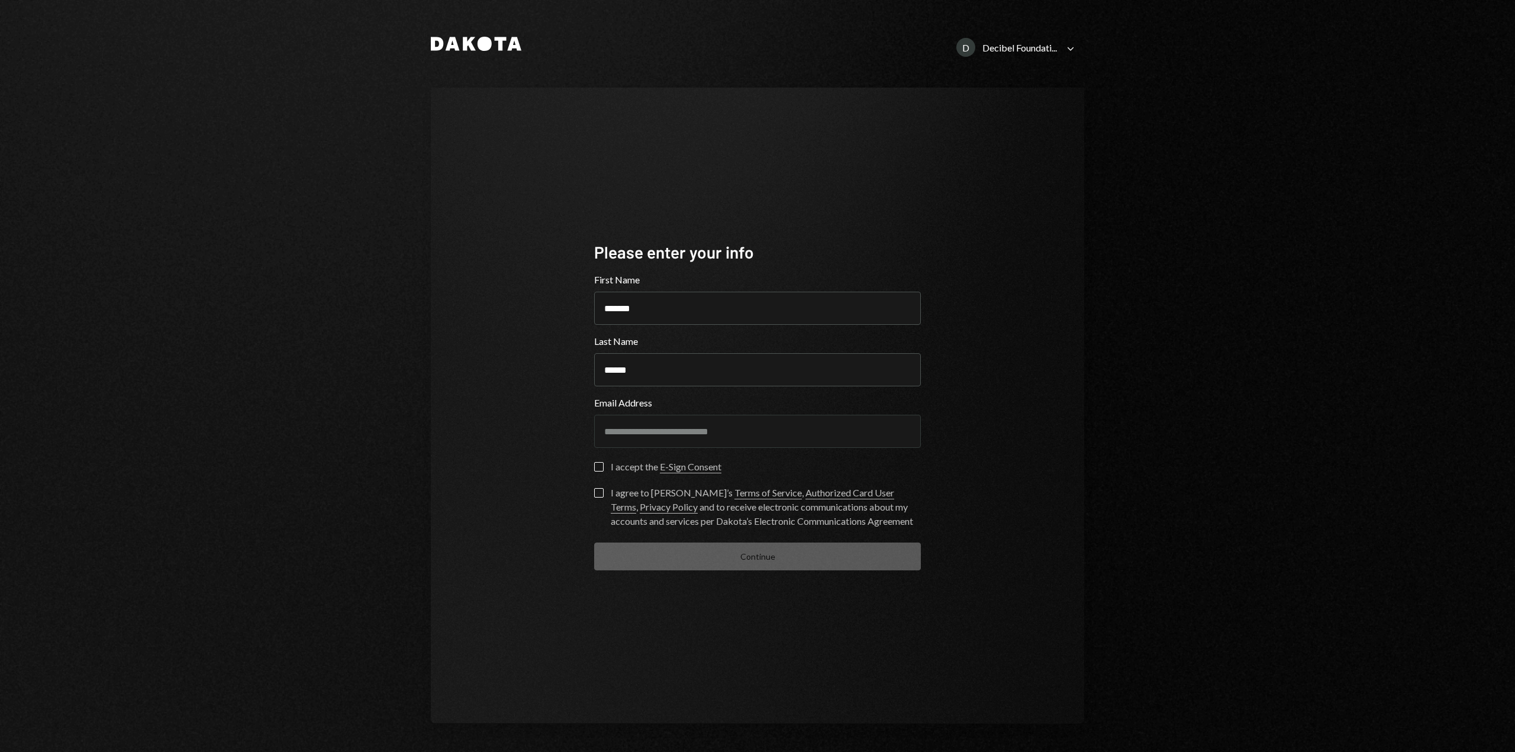 The image size is (1515, 752). I want to click on button: I accept the E-Sign Consent, so click(599, 467).